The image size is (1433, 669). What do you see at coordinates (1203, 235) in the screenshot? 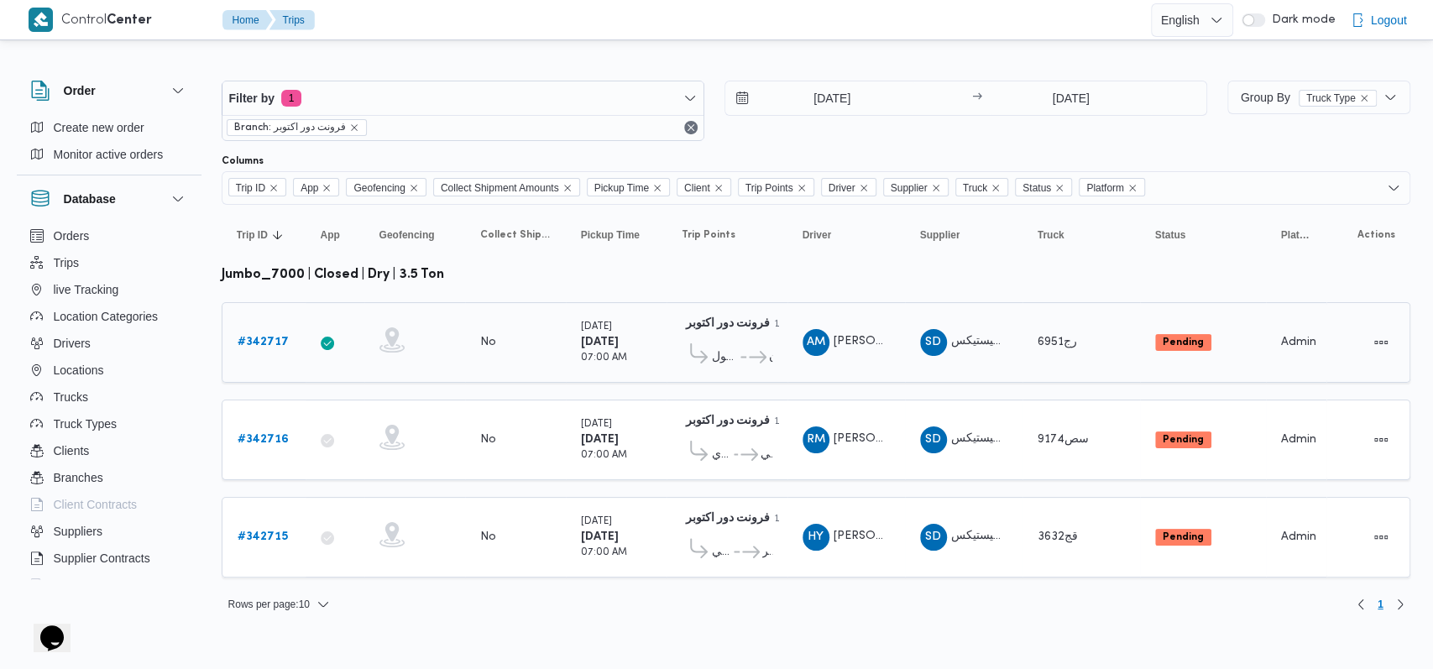
I see `button: Status` at bounding box center [1203, 235].